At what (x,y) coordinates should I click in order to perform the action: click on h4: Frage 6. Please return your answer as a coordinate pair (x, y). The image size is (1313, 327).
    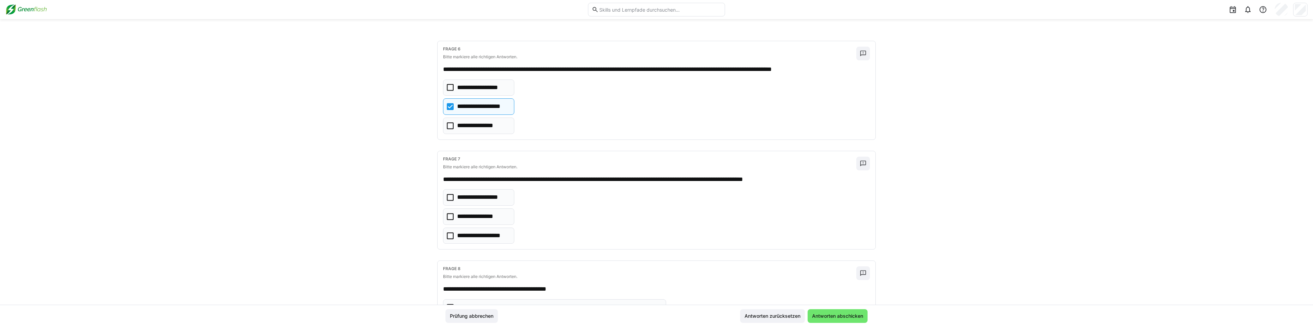
    Looking at the image, I should click on (650, 49).